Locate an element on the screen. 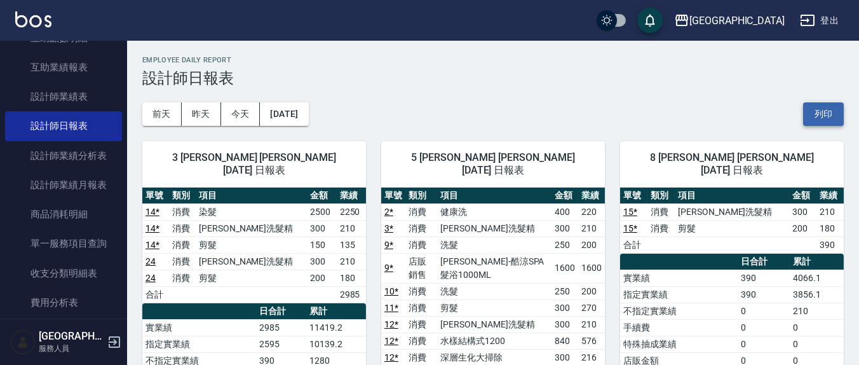 This screenshot has height=365, width=859. td: 3856.1 is located at coordinates (817, 294).